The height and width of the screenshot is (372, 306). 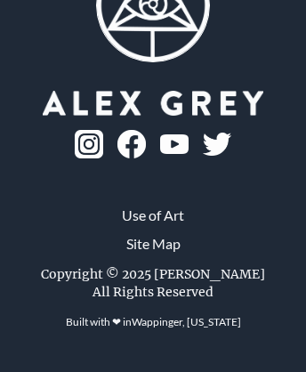 I want to click on a: Site Map, so click(x=153, y=244).